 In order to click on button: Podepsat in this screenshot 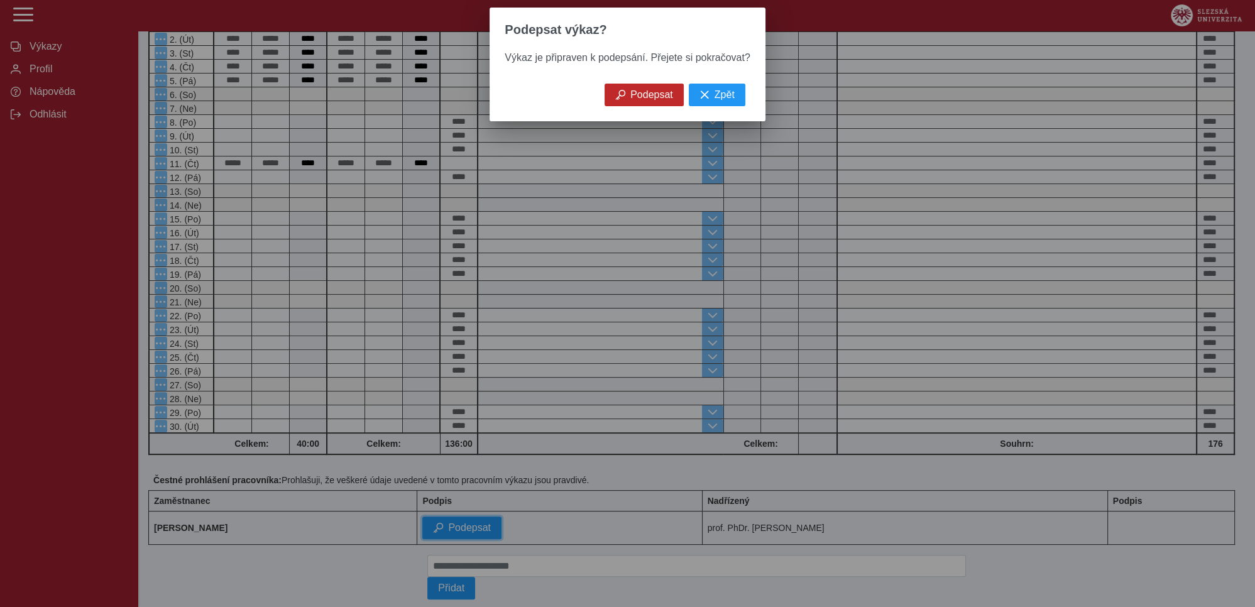, I will do `click(644, 95)`.